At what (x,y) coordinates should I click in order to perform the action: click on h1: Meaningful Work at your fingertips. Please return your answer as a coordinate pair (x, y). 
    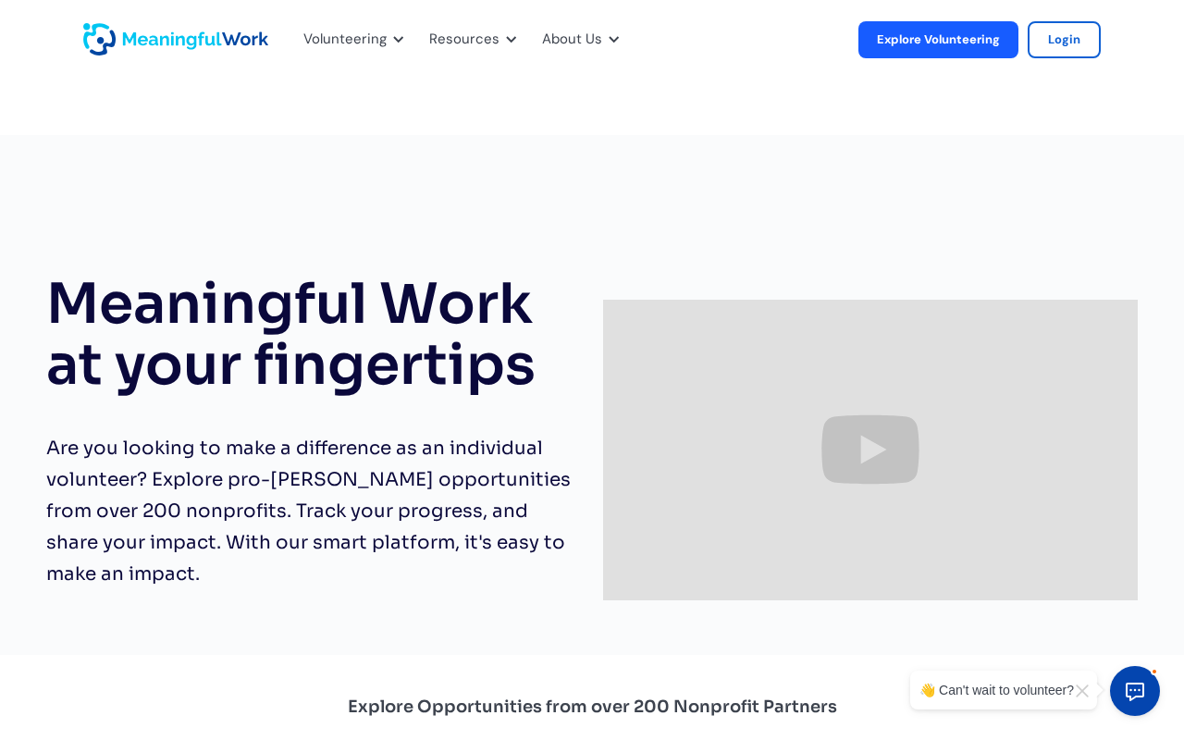
    Looking at the image, I should click on (313, 335).